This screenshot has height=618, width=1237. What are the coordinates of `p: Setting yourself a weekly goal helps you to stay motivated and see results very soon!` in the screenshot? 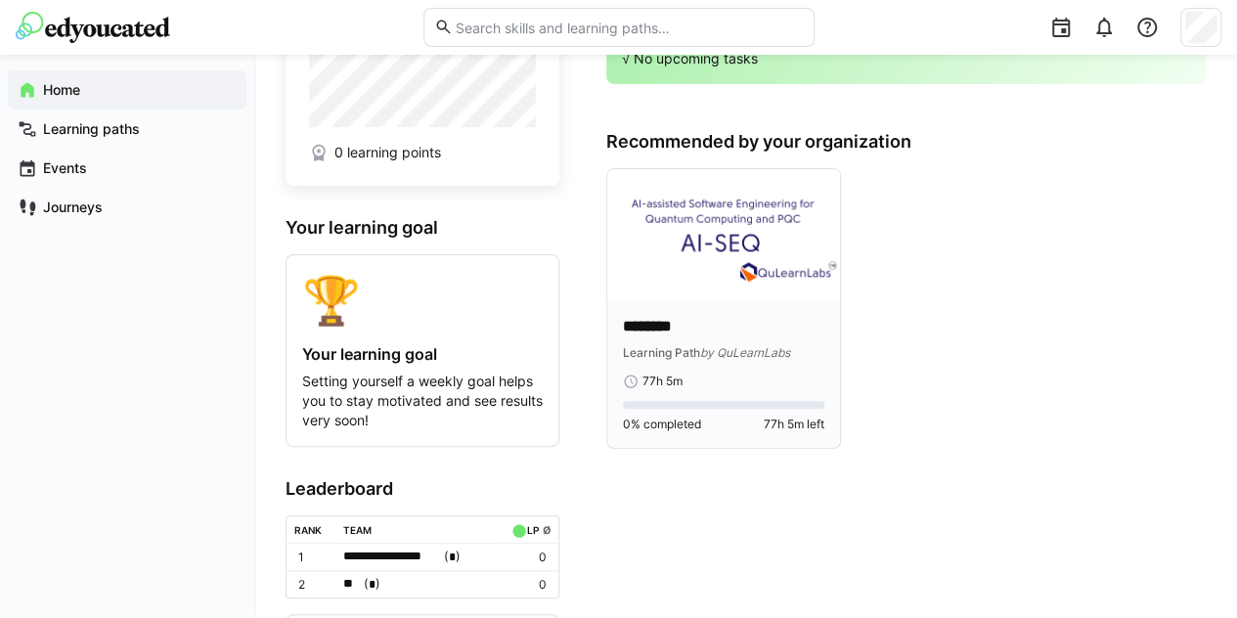 It's located at (422, 401).